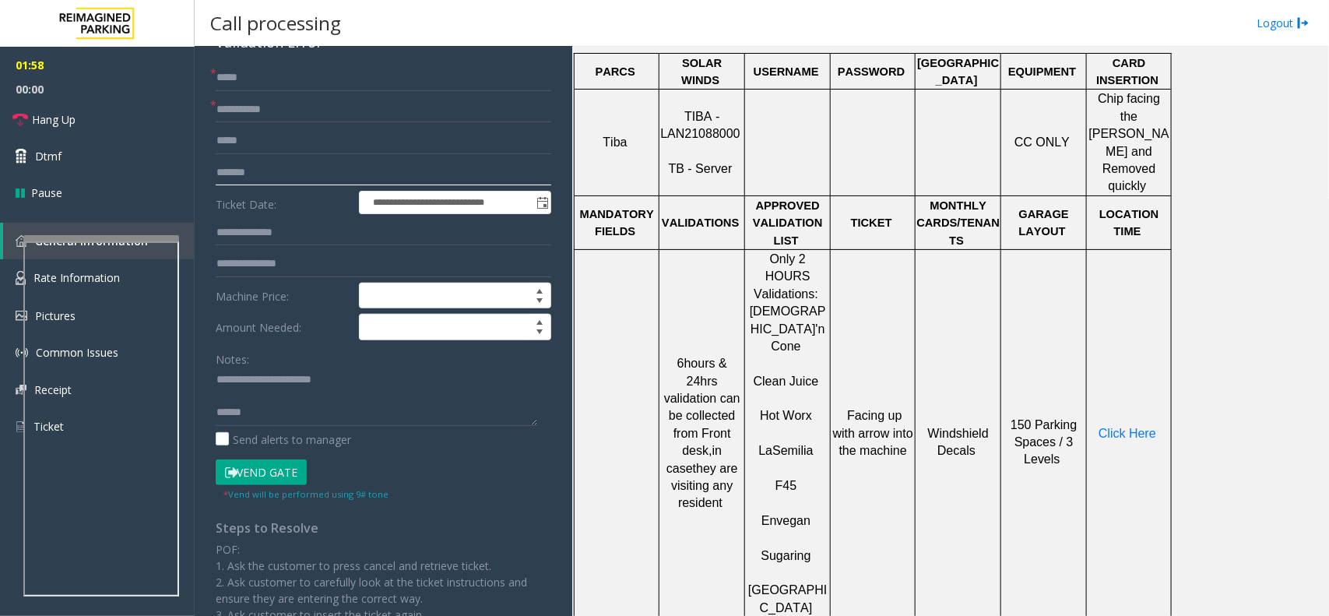 The image size is (1329, 616). I want to click on span: F45, so click(786, 485).